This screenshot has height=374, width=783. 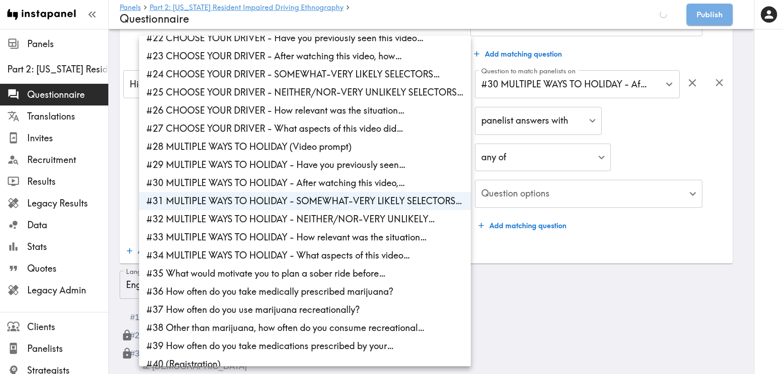 What do you see at coordinates (305, 219) in the screenshot?
I see `li: #32 MULTIPLE WAYS TO HOLIDAY - NEITHER/NOR-VERY UNLIKELY…` at bounding box center [305, 219].